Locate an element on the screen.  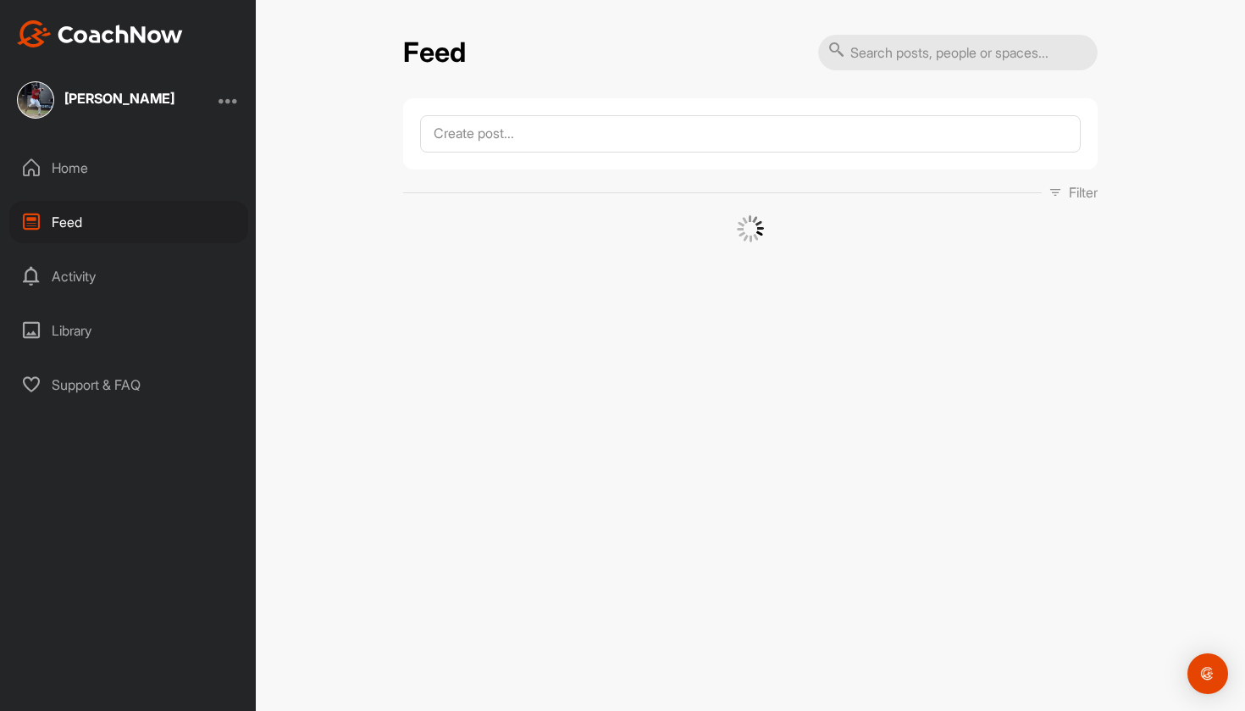
div: Activity is located at coordinates (129, 276).